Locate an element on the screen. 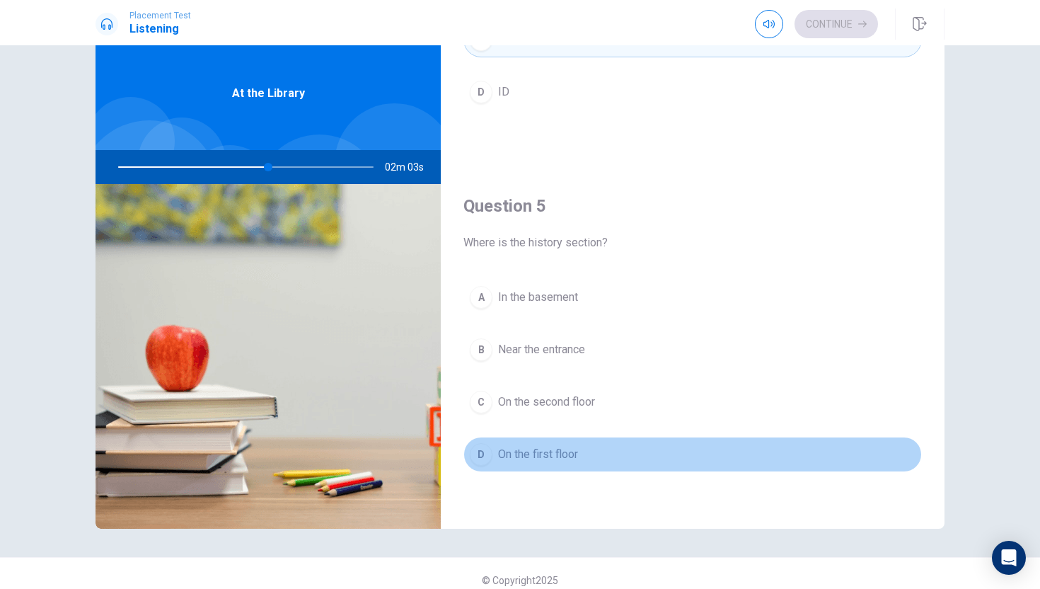 This screenshot has width=1040, height=589. button: AIn the basement is located at coordinates (693, 297).